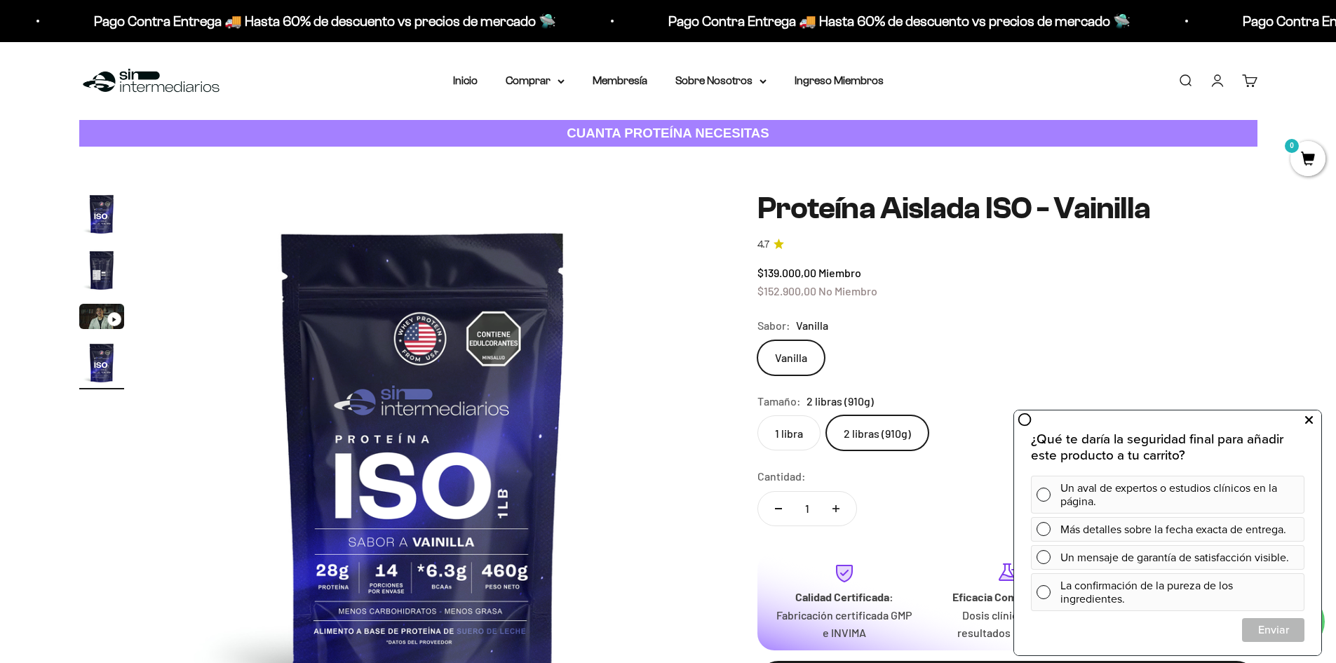 This screenshot has height=663, width=1336. Describe the element at coordinates (779, 509) in the screenshot. I see `button: Reducir cantidad` at that location.